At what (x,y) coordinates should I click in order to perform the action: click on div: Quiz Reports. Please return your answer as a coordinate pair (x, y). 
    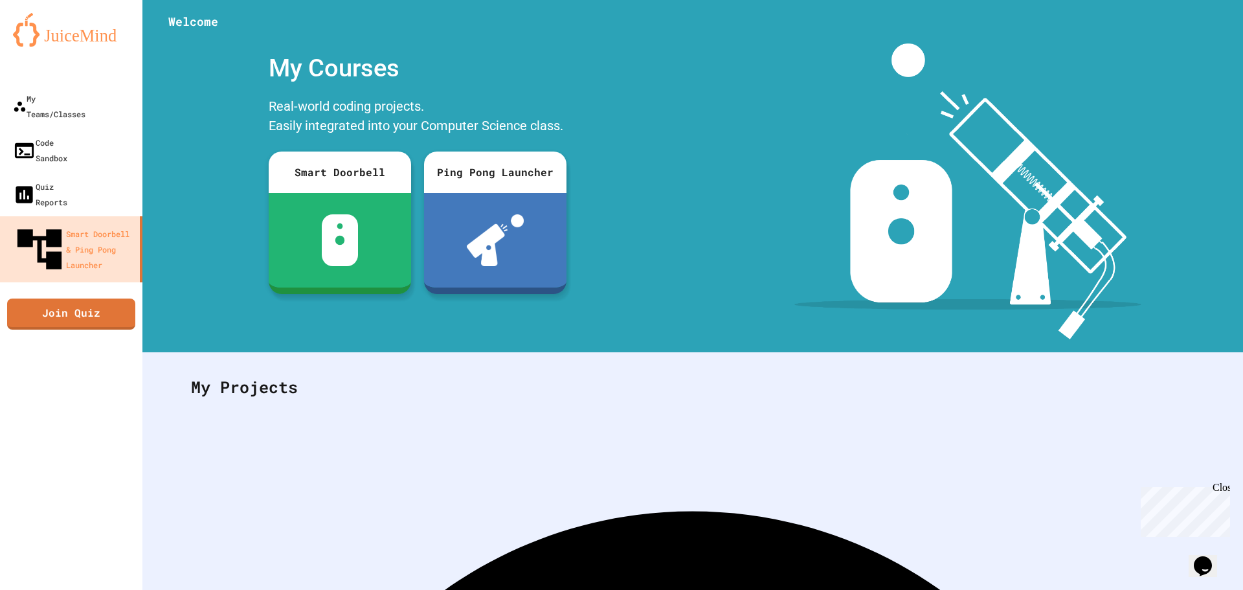
    Looking at the image, I should click on (40, 194).